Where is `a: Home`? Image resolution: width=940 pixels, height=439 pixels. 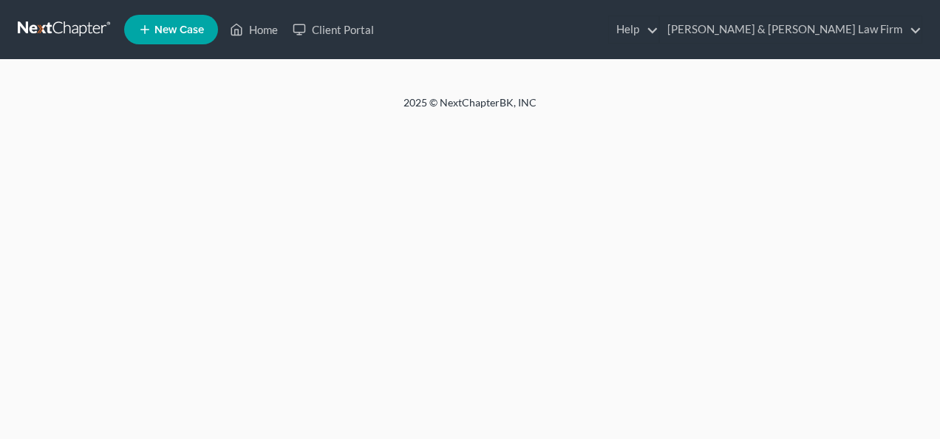 a: Home is located at coordinates (254, 30).